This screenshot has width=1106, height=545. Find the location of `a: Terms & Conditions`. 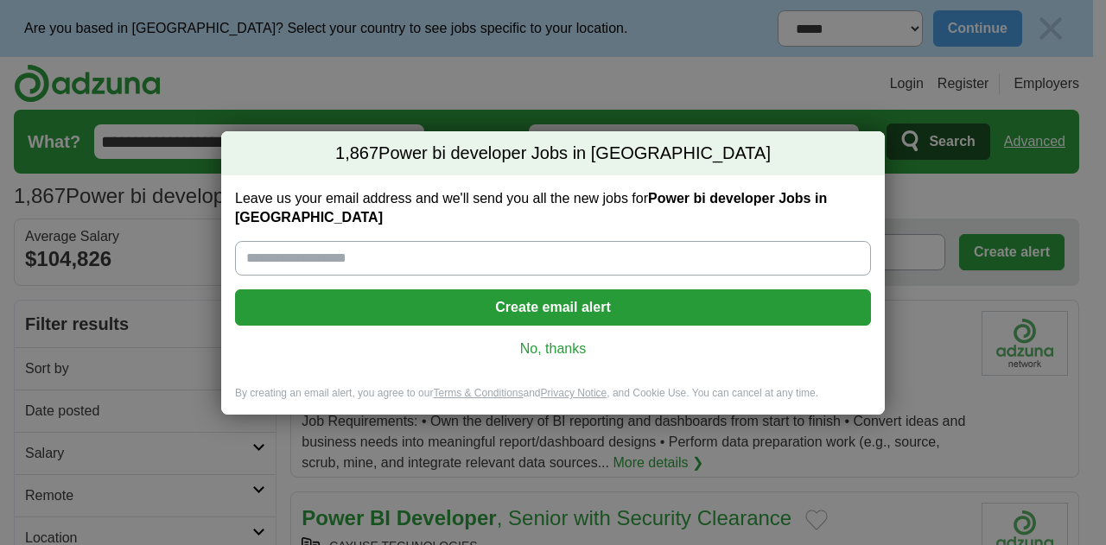

a: Terms & Conditions is located at coordinates (478, 393).